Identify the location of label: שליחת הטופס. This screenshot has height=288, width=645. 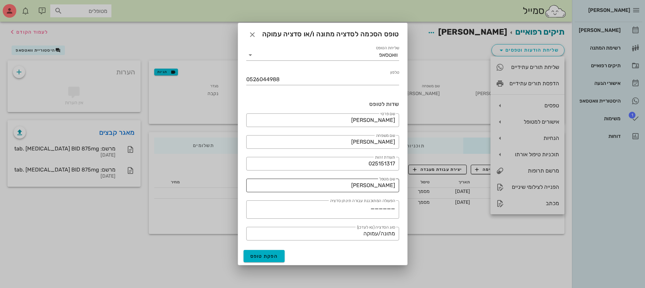
(387, 48).